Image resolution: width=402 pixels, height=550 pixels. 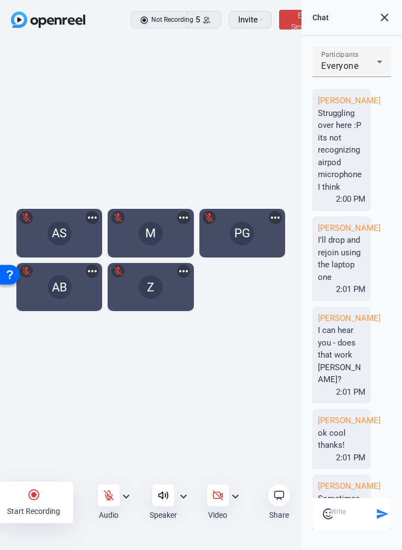 I want to click on div: Chat, so click(x=321, y=17).